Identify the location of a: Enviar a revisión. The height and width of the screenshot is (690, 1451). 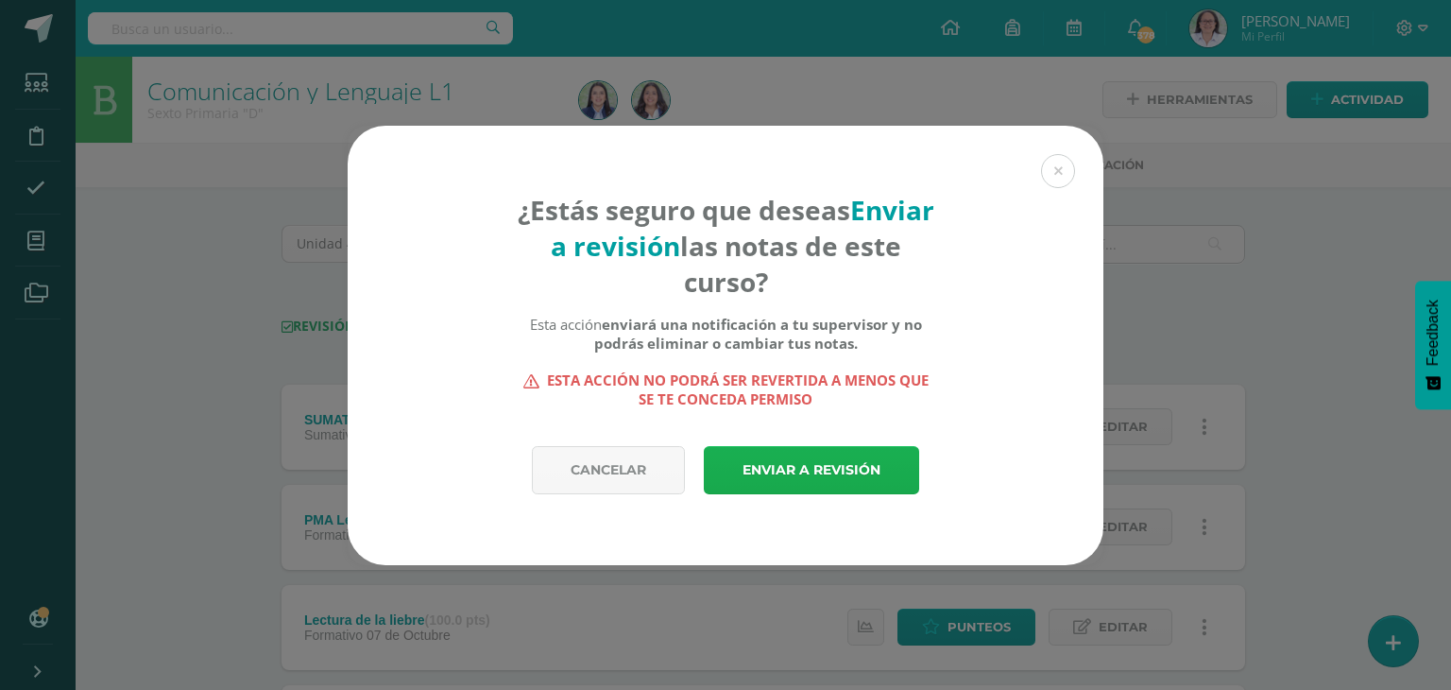
(812, 470).